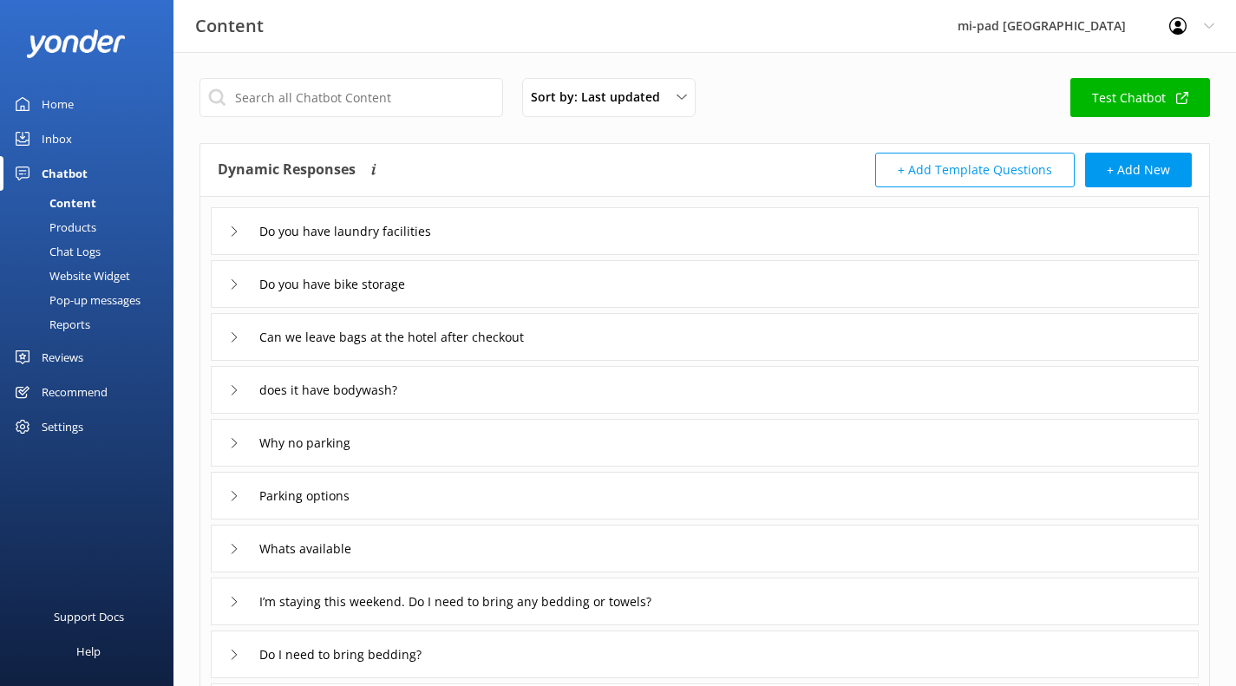  I want to click on a: Content, so click(92, 203).